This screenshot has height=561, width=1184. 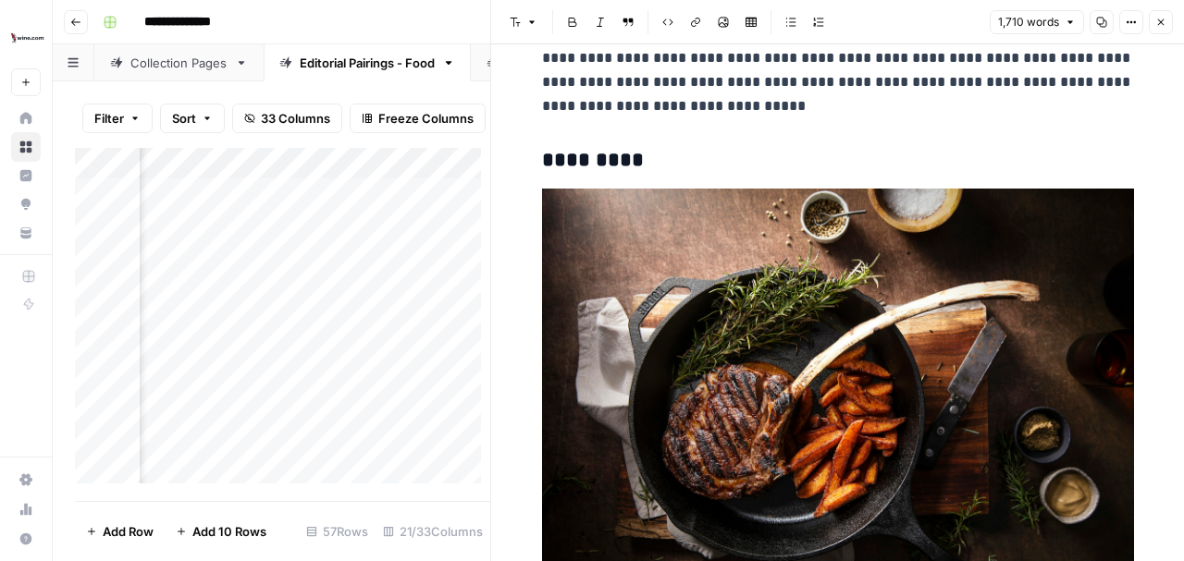 I want to click on button: Add 10 Rows, so click(x=221, y=532).